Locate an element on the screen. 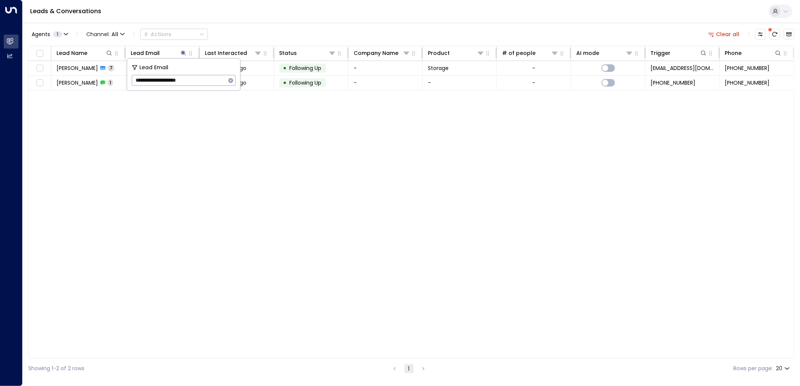 This screenshot has height=386, width=800. span: Toggle select all is located at coordinates (40, 53).